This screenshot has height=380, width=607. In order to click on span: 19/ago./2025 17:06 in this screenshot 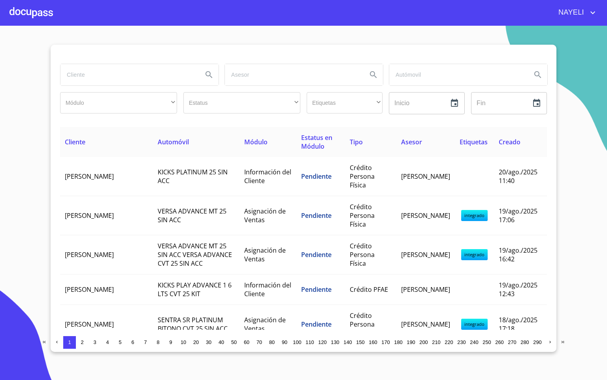, I will do `click(518, 215)`.